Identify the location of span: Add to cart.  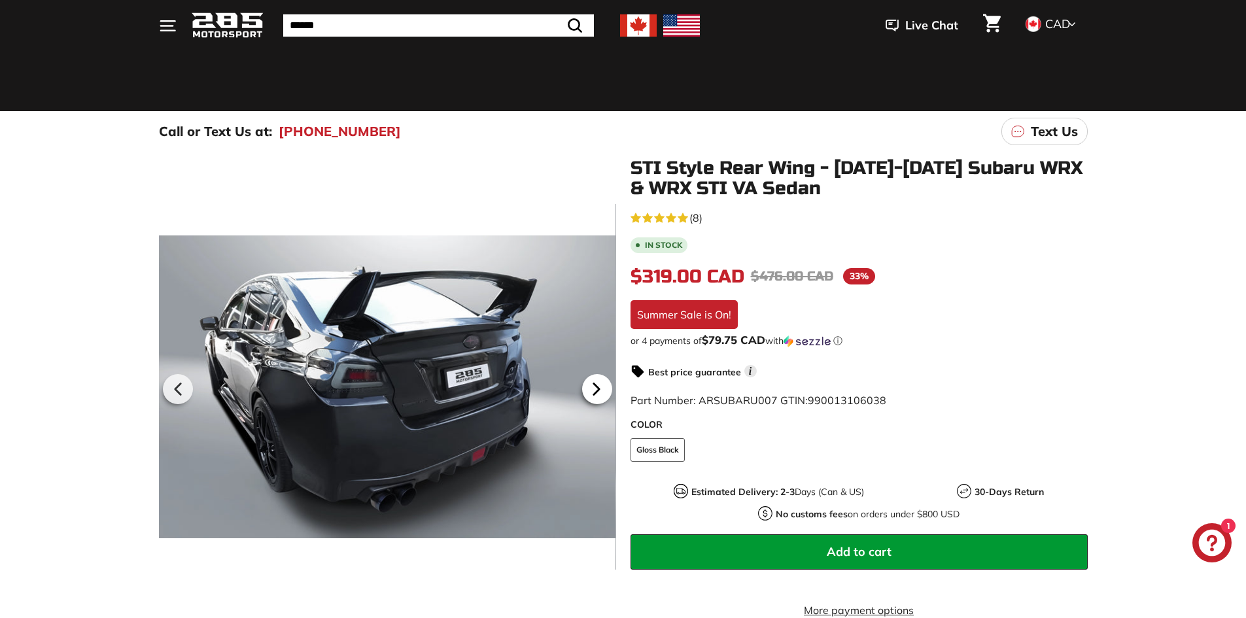
(859, 551).